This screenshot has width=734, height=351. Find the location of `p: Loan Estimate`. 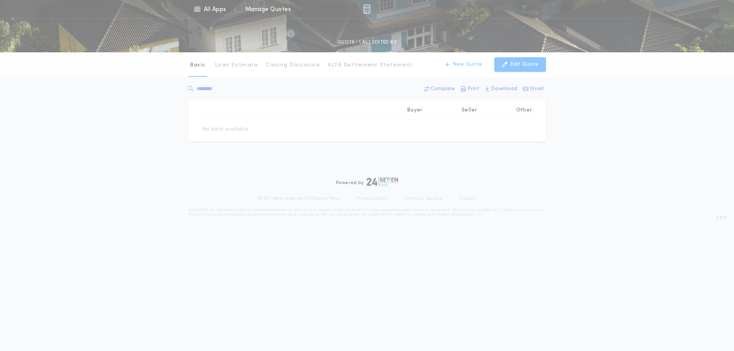

p: Loan Estimate is located at coordinates (236, 65).